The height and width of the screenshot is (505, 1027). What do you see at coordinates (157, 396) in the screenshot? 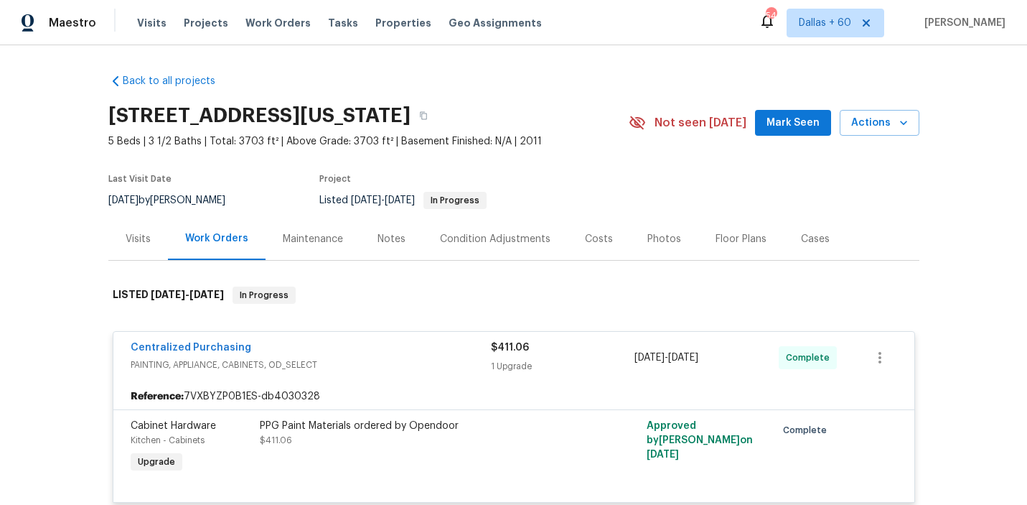
I see `b: Reference:` at bounding box center [157, 396].